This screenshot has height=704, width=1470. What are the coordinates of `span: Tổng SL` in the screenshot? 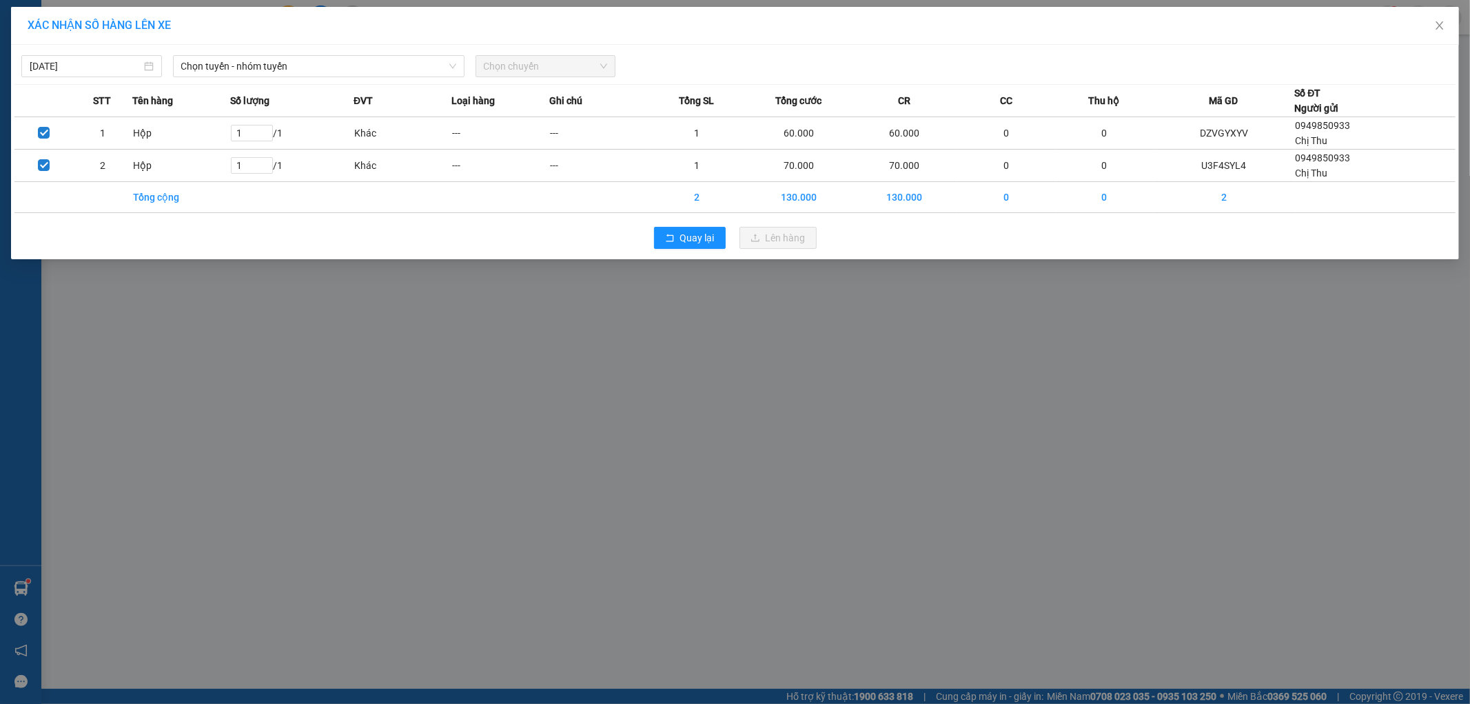 It's located at (696, 101).